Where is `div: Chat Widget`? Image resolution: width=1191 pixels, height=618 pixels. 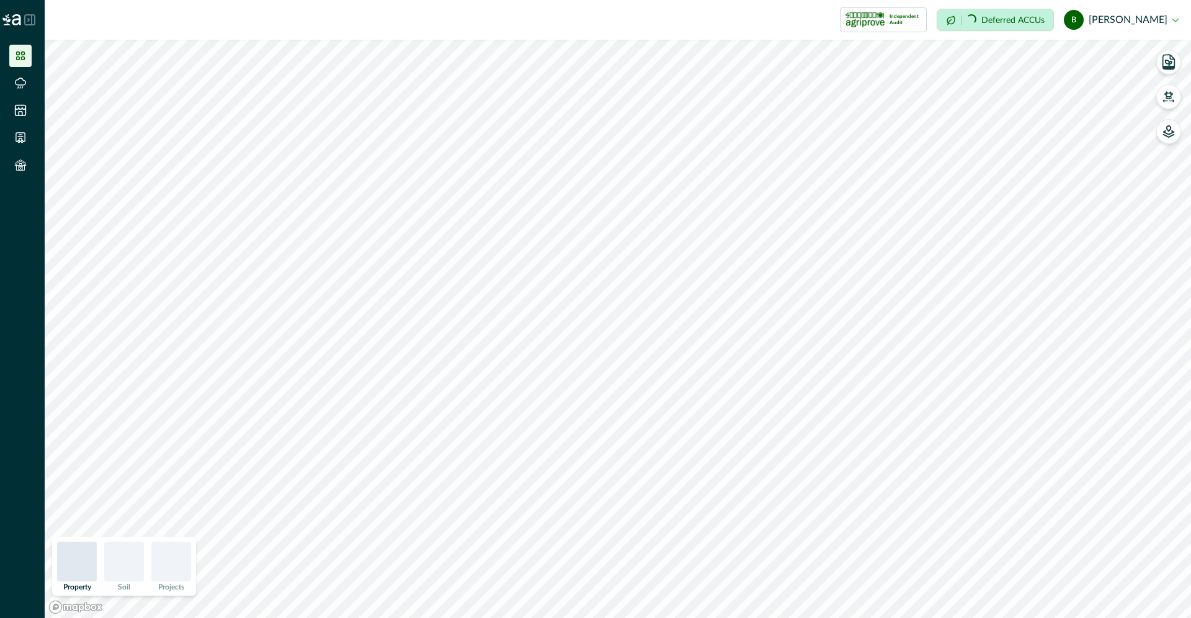 div: Chat Widget is located at coordinates (1160, 588).